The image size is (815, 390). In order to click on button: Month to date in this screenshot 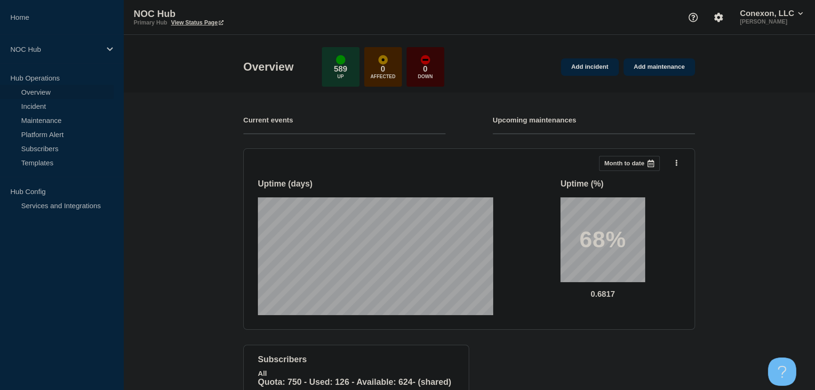, I will do `click(629, 163)`.